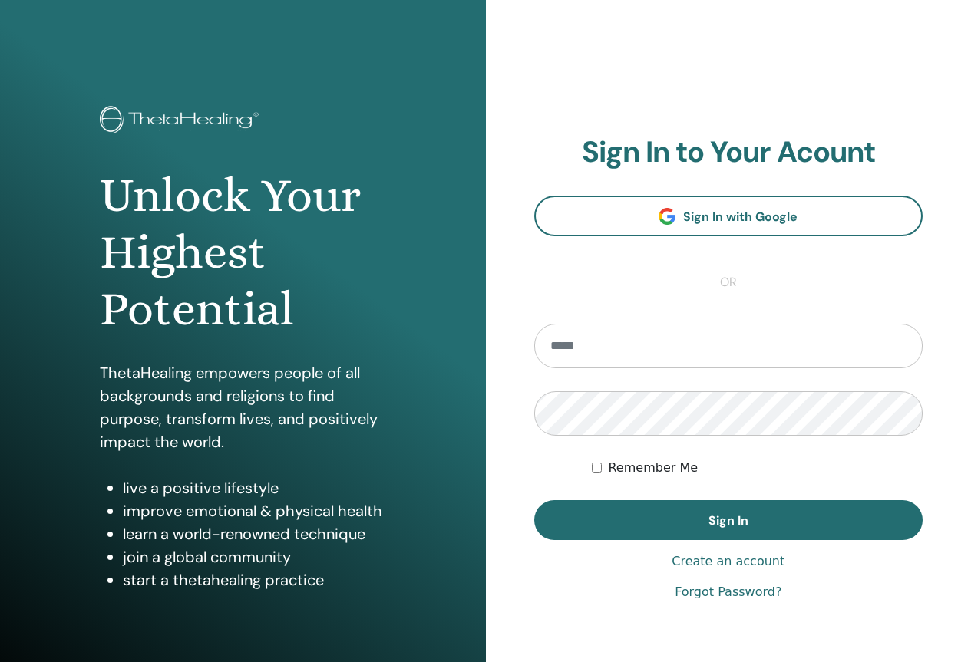 The height and width of the screenshot is (662, 971). I want to click on a: Sign In with Google, so click(728, 216).